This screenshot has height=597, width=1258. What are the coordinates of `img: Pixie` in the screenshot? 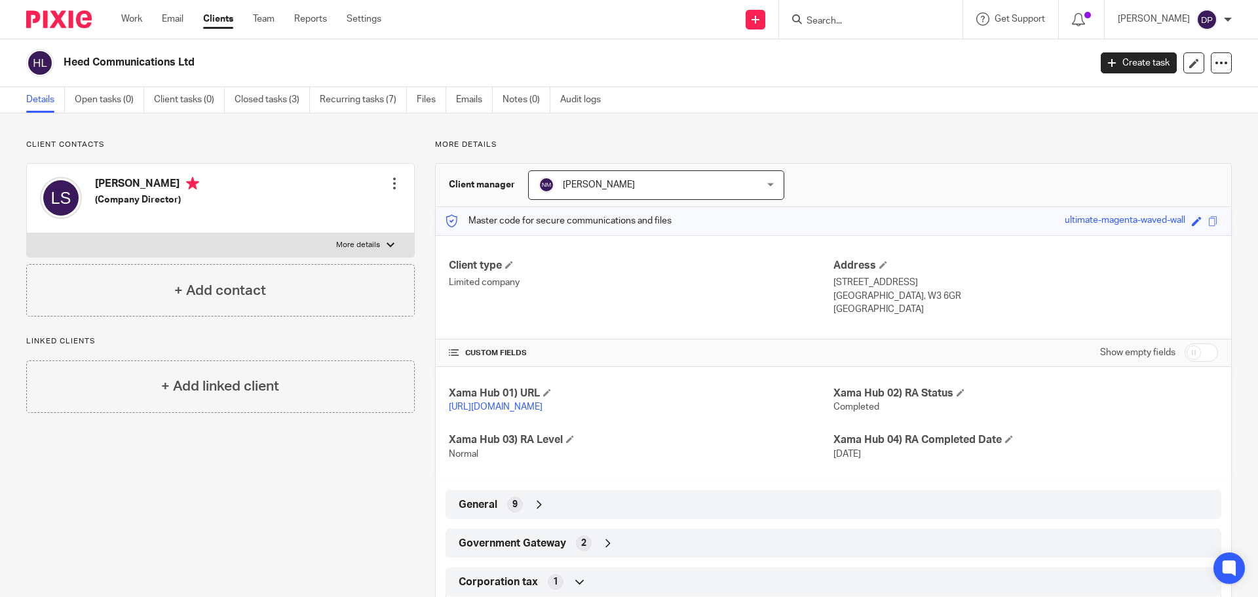 It's located at (59, 19).